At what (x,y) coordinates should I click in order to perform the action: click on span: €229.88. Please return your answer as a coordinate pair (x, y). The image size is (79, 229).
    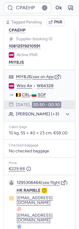
    Looking at the image, I should click on (20, 169).